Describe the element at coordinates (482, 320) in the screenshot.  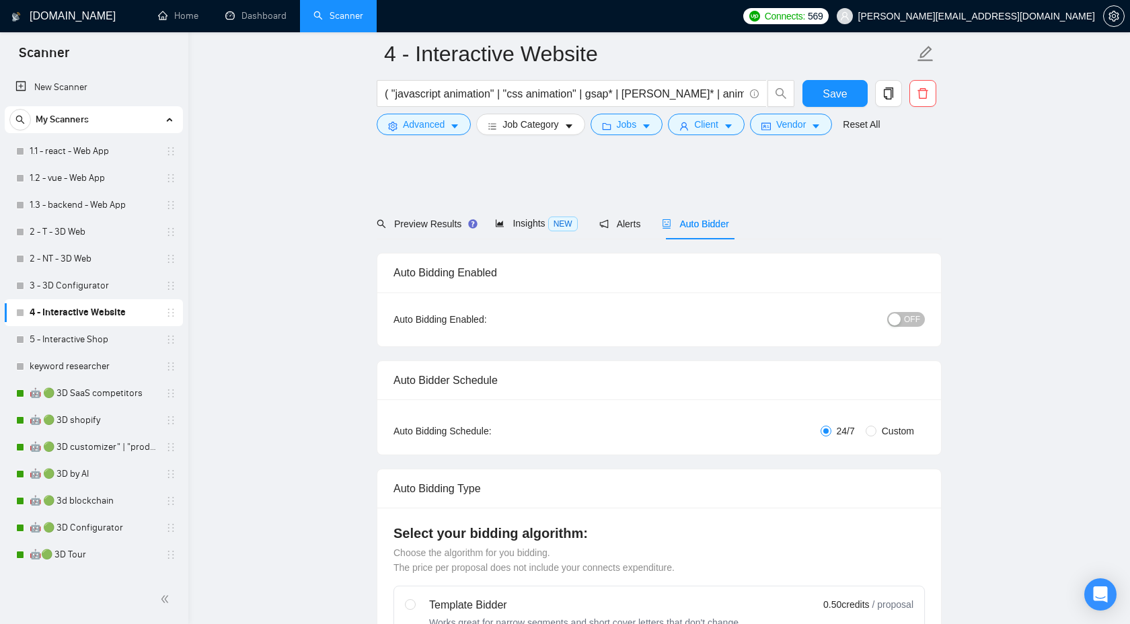
I see `div: Auto Bidding Enabled:` at that location.